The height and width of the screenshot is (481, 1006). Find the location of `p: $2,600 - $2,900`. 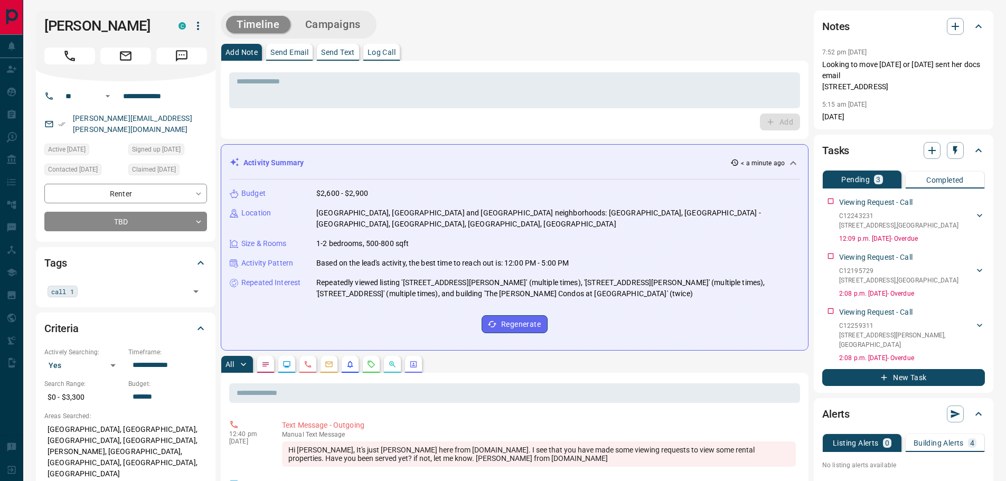

p: $2,600 - $2,900 is located at coordinates (342, 193).